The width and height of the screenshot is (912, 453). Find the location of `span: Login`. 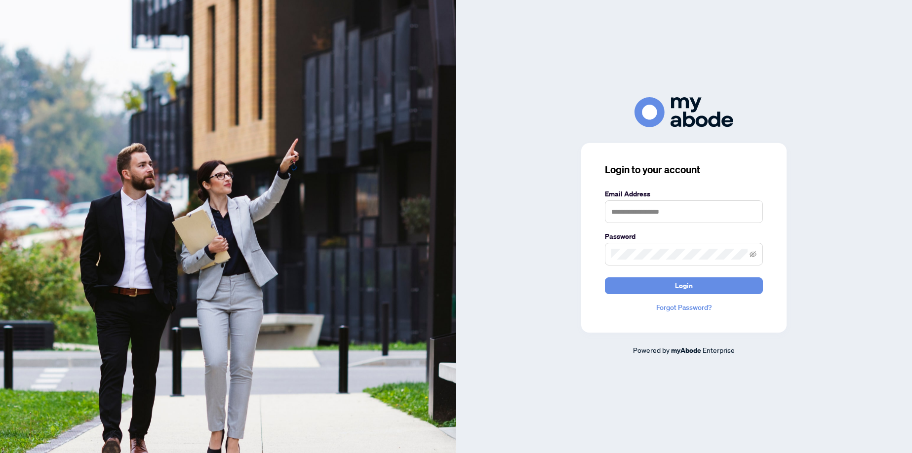

span: Login is located at coordinates (684, 286).